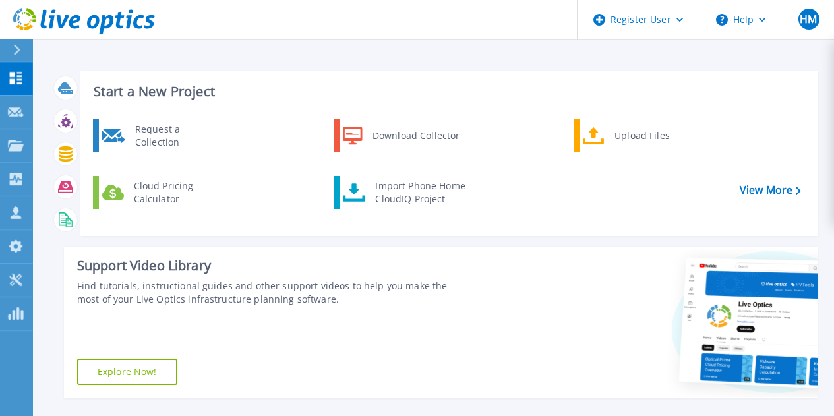  Describe the element at coordinates (127, 372) in the screenshot. I see `a: Explore Now!` at that location.